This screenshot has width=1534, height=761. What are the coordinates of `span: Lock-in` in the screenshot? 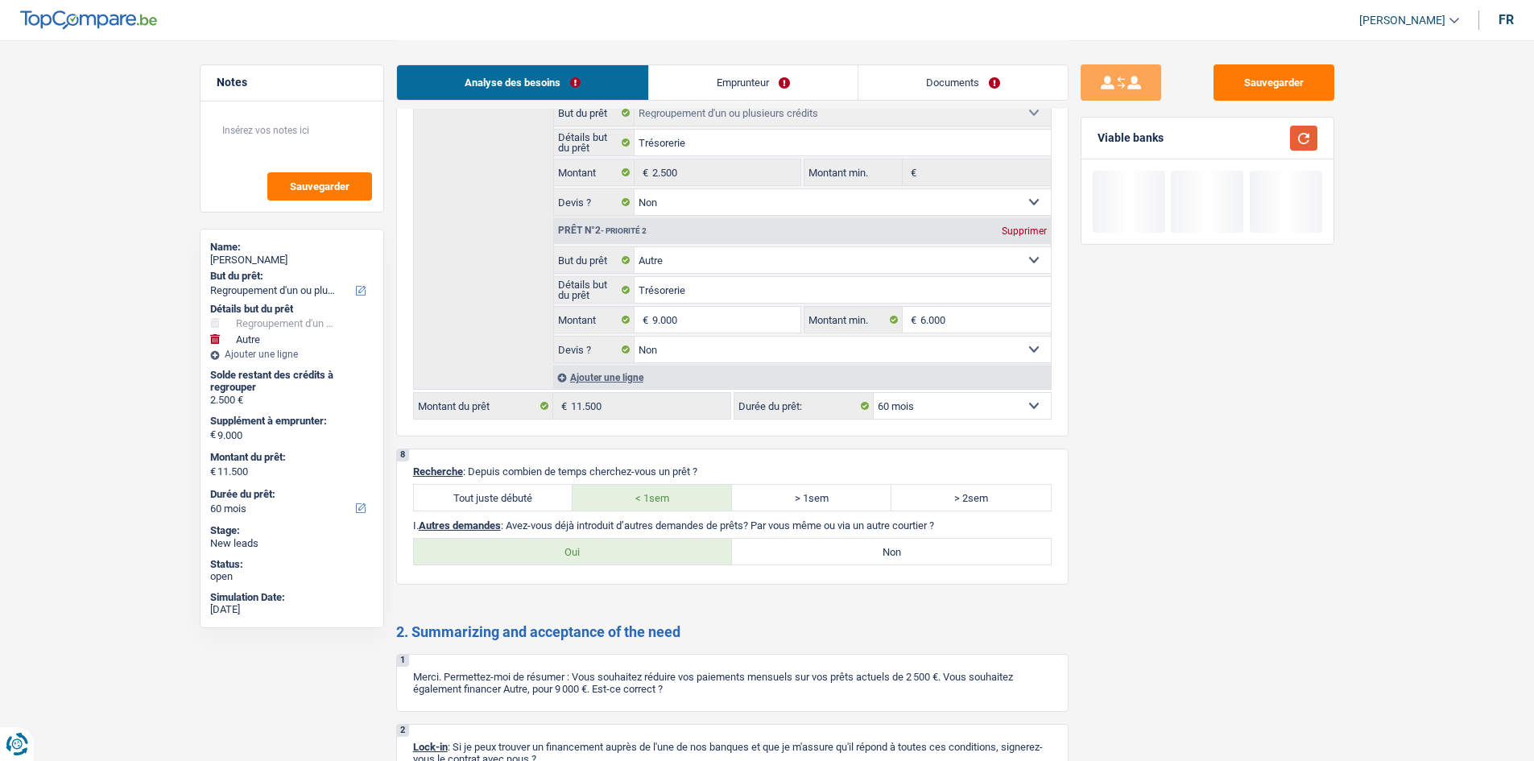 It's located at (430, 746).